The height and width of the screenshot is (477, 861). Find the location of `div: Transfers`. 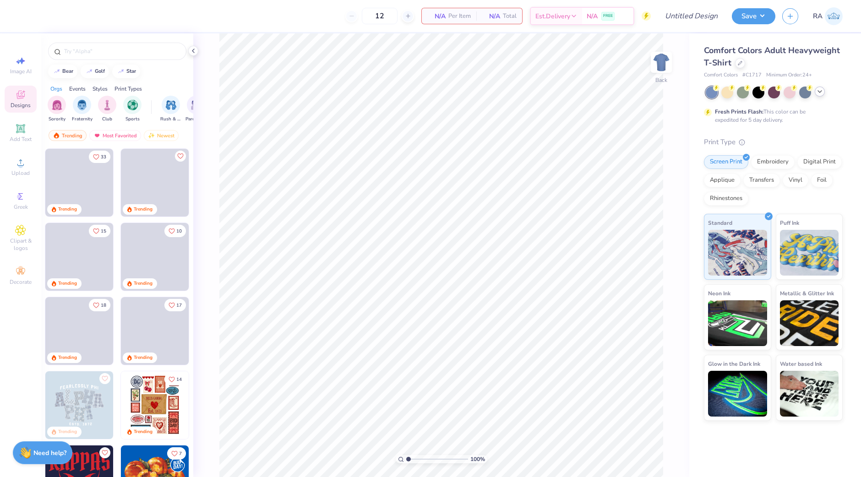

div: Transfers is located at coordinates (762, 180).